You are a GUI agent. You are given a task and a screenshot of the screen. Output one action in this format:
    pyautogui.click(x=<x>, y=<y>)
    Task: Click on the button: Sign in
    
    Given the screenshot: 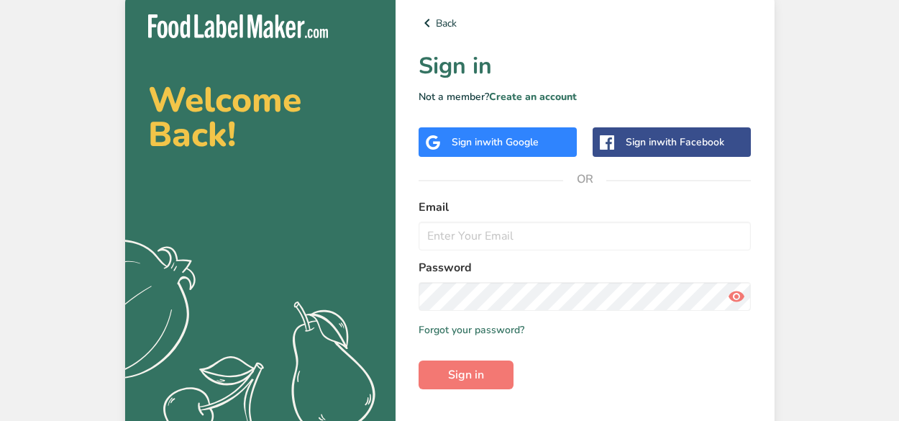 What is the action you would take?
    pyautogui.click(x=466, y=375)
    